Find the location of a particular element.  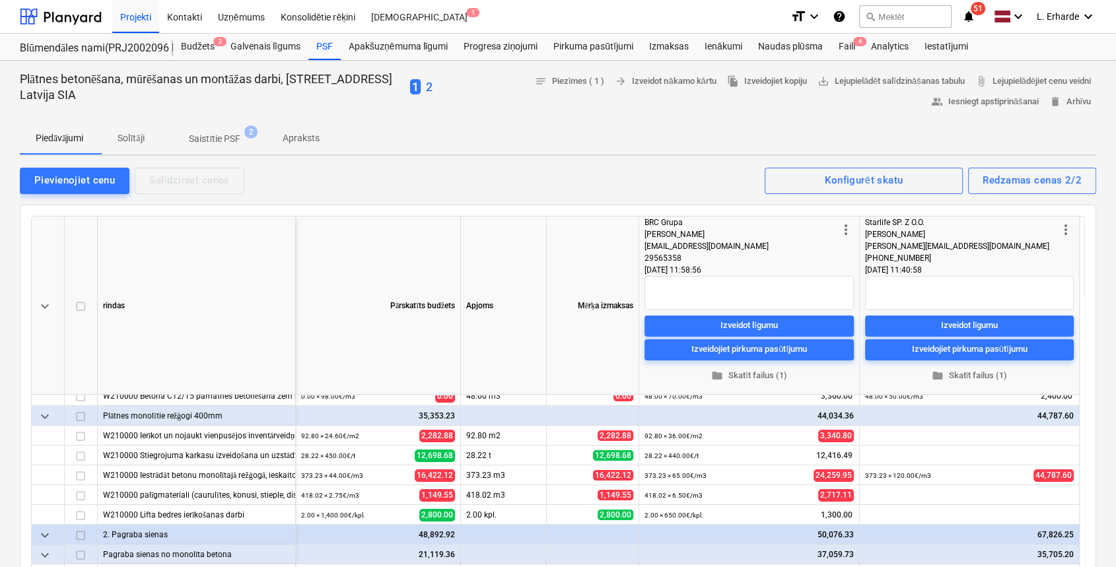

span: search is located at coordinates (870, 17).